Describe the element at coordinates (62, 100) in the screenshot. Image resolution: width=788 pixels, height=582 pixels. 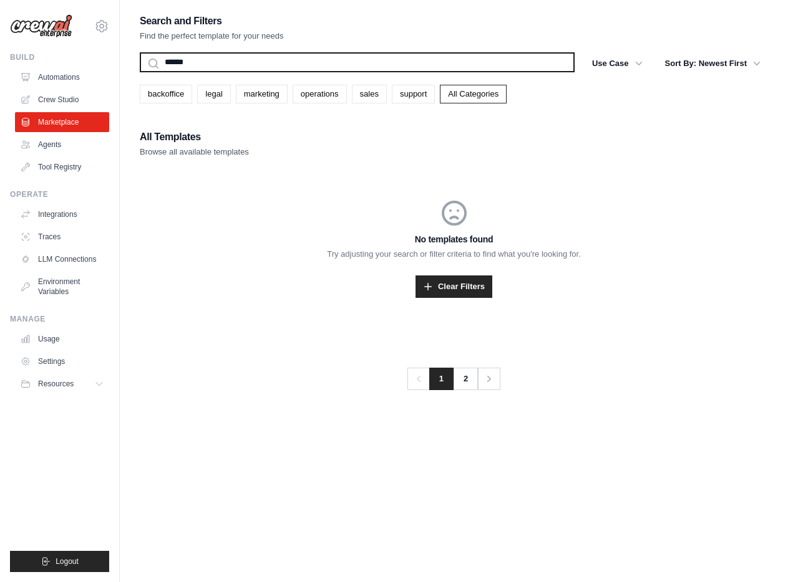
I see `a: Crew Studio` at that location.